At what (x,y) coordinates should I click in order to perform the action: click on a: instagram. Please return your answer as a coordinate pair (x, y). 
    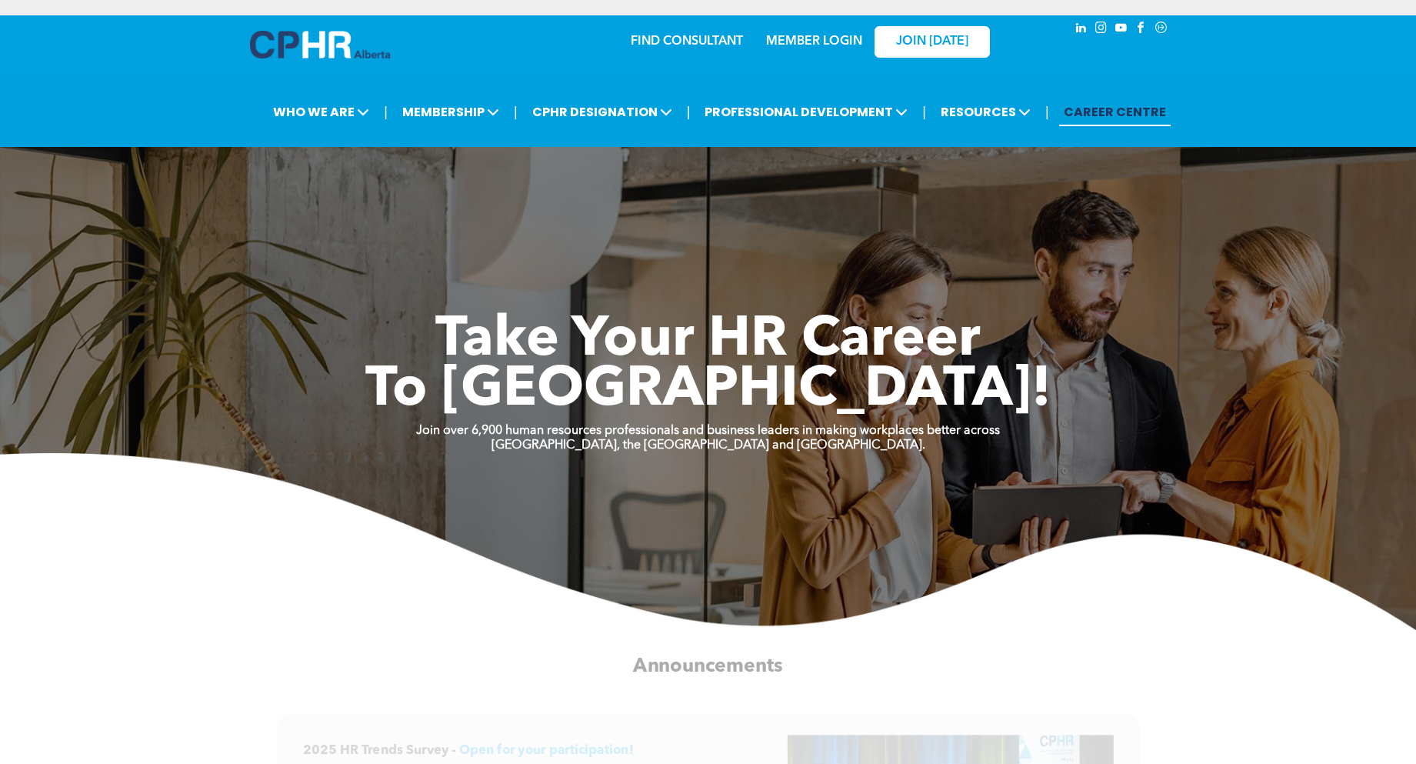
    Looking at the image, I should click on (1102, 29).